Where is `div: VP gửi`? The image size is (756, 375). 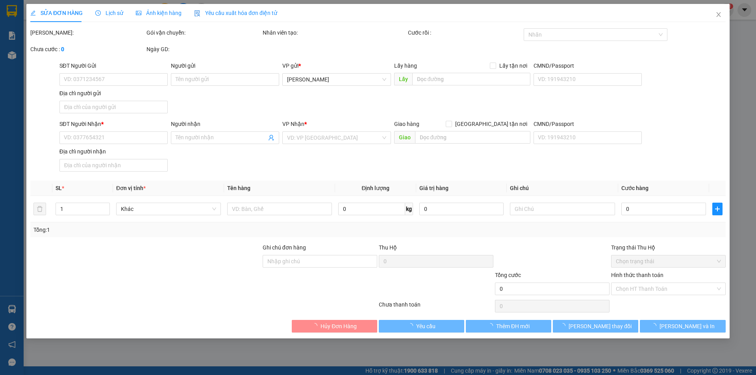 div: VP gửi is located at coordinates (337, 66).